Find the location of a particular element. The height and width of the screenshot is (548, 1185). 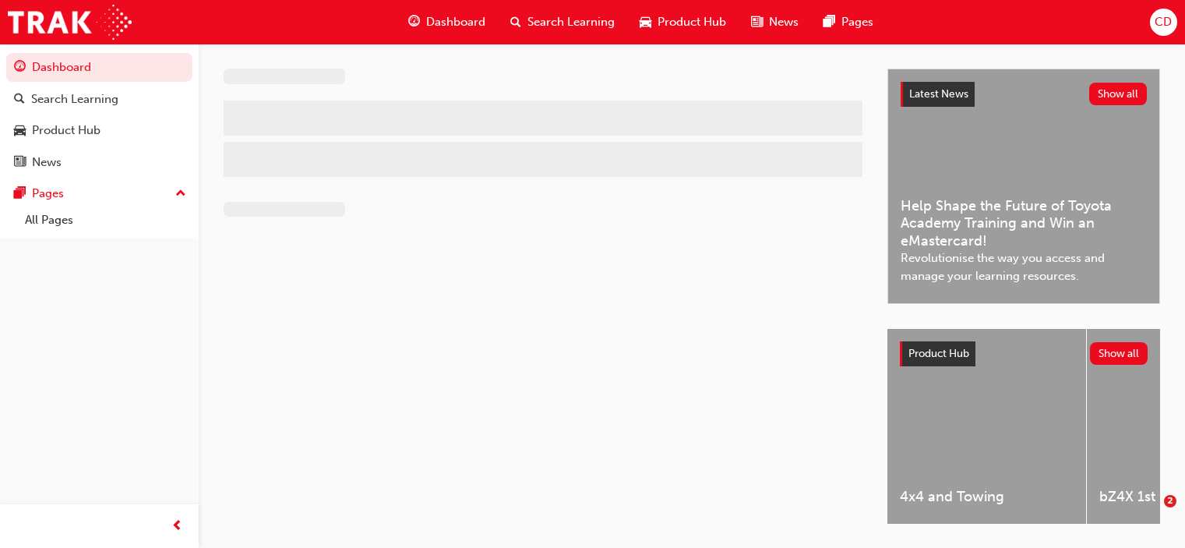

a: Product Hub is located at coordinates (99, 130).